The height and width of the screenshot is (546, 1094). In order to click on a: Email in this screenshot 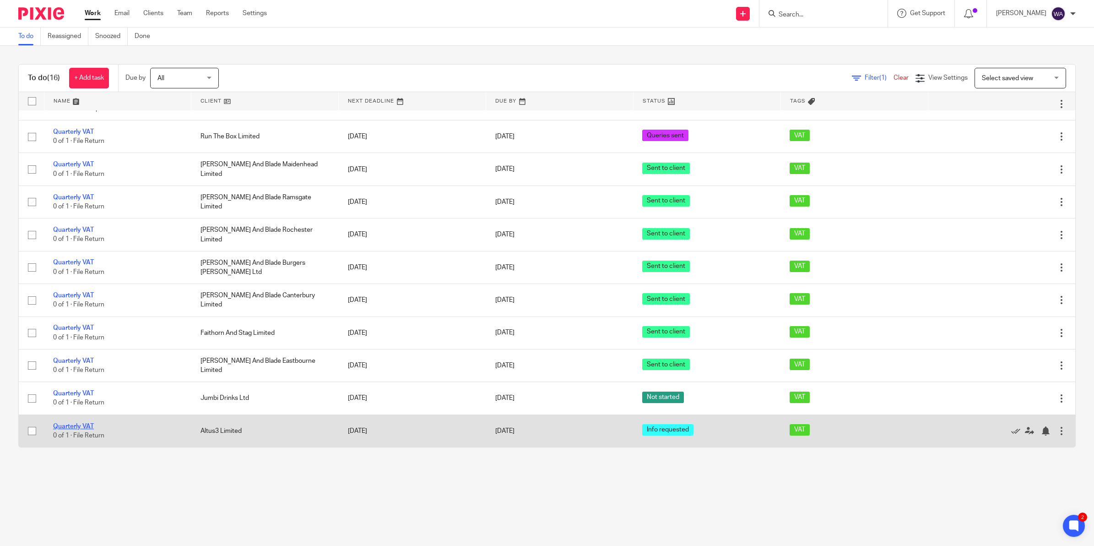, I will do `click(122, 13)`.